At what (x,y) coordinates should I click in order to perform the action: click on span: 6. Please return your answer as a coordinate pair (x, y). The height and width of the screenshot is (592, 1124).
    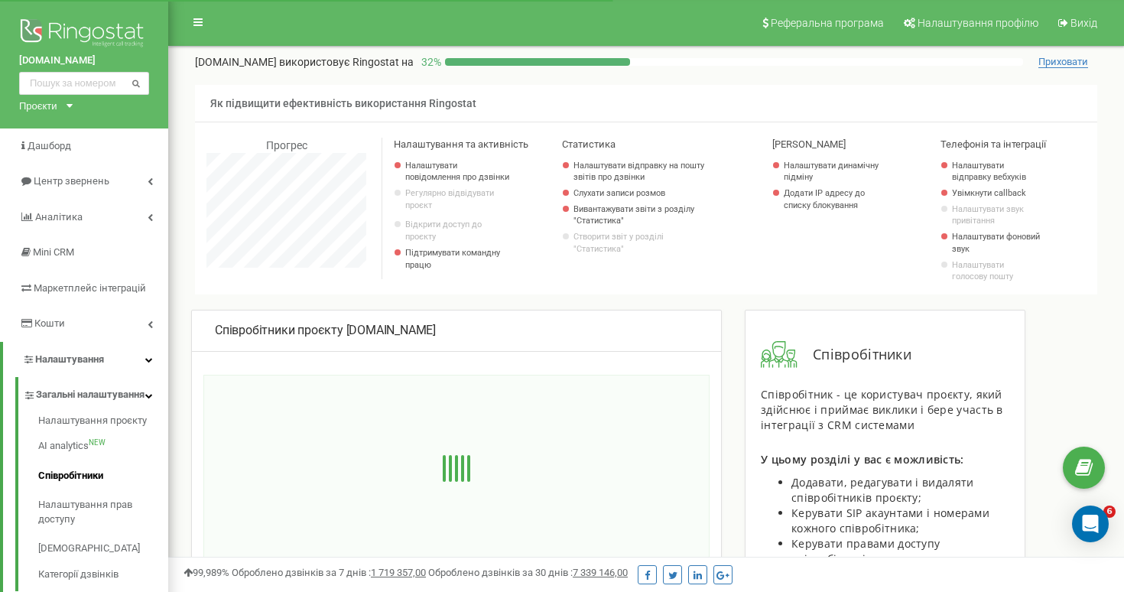
    Looking at the image, I should click on (1109, 511).